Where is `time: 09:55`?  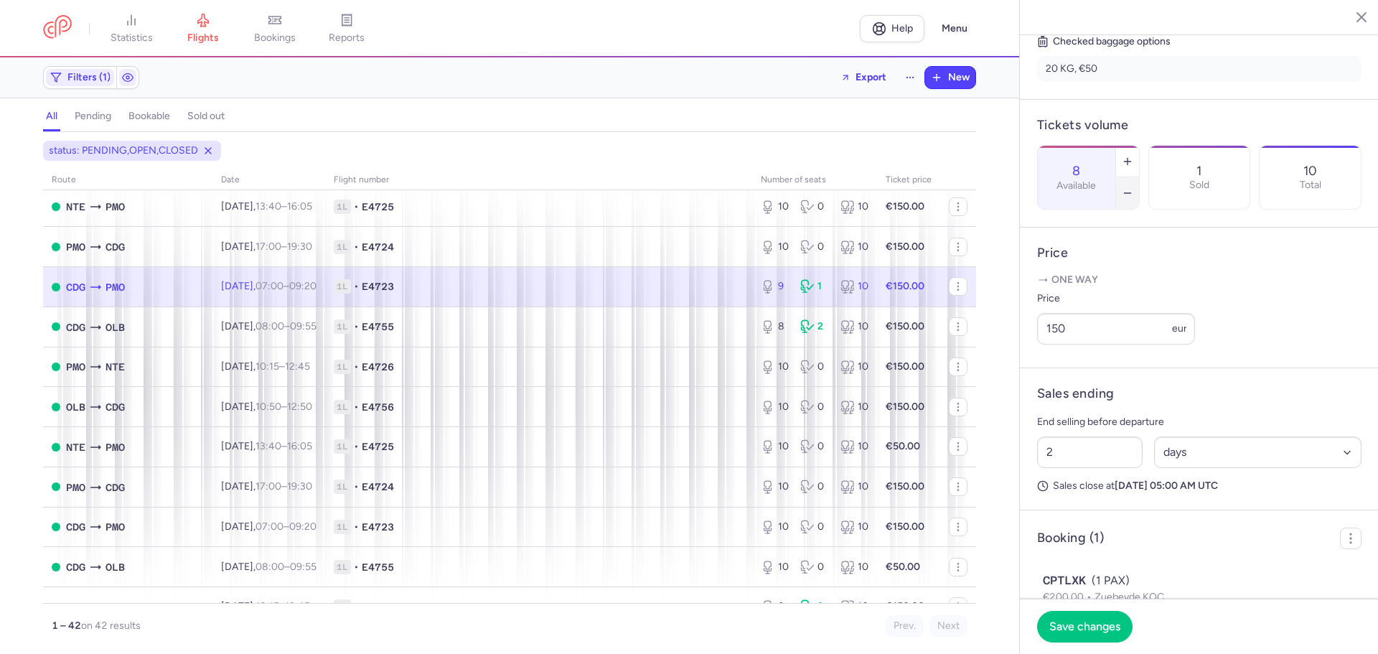 time: 09:55 is located at coordinates (303, 326).